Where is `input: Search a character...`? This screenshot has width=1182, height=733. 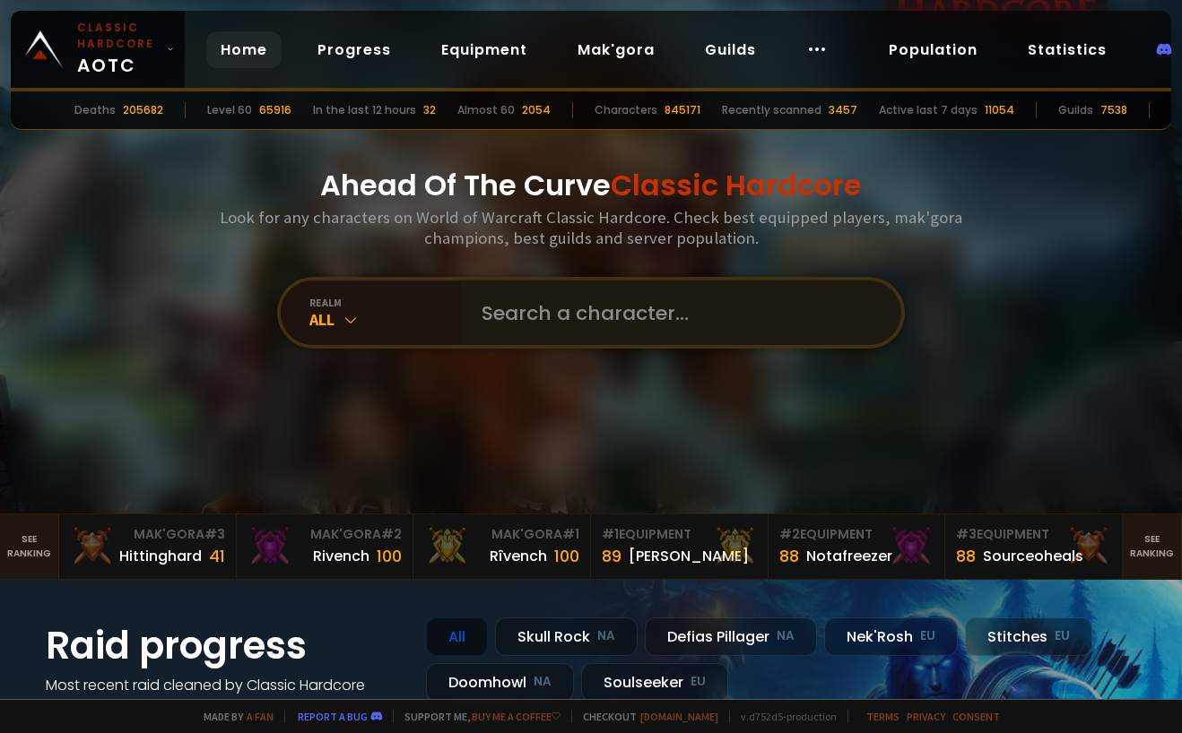
input: Search a character... is located at coordinates (675, 313).